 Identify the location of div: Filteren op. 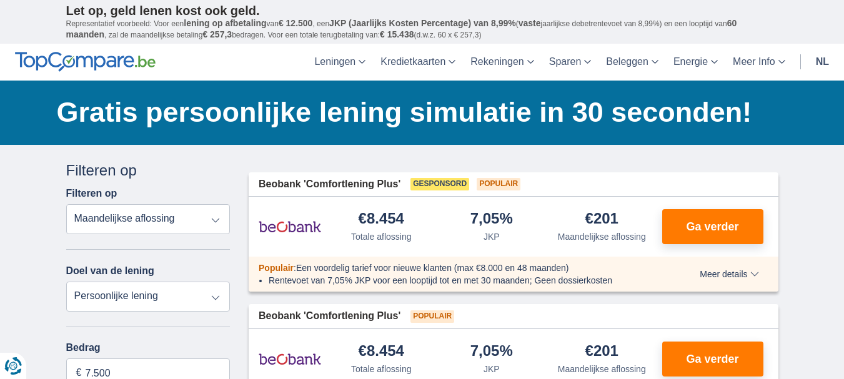
(148, 171).